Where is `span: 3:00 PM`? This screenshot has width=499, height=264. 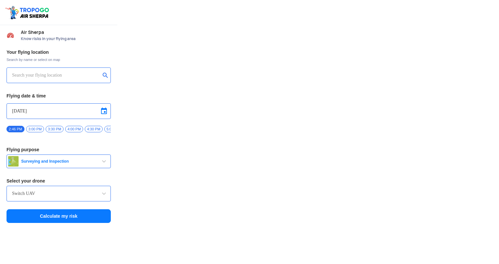 span: 3:00 PM is located at coordinates (35, 129).